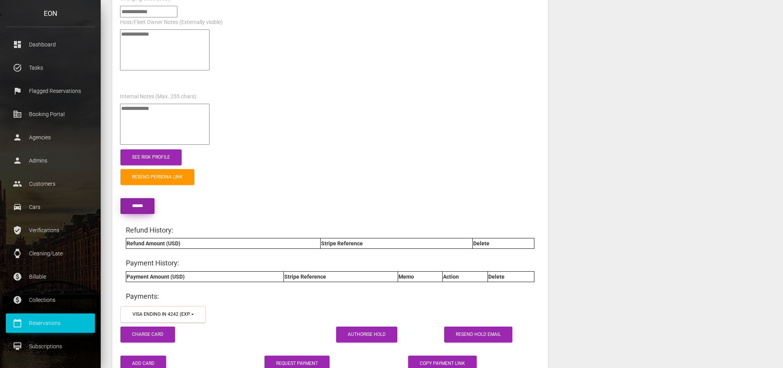 Image resolution: width=783 pixels, height=368 pixels. Describe the element at coordinates (330, 263) in the screenshot. I see `h4: Payment History:` at that location.